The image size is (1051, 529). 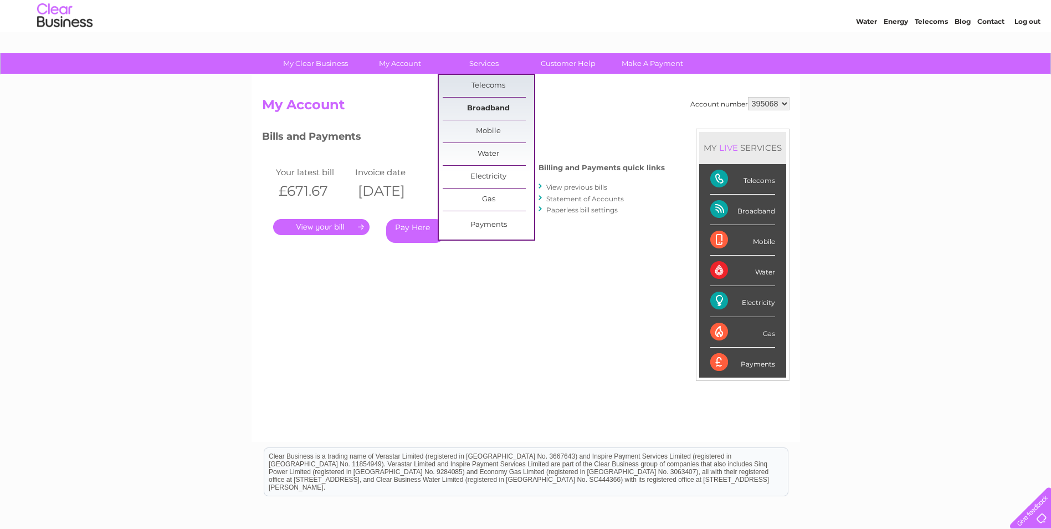 I want to click on a: Gas, so click(x=488, y=199).